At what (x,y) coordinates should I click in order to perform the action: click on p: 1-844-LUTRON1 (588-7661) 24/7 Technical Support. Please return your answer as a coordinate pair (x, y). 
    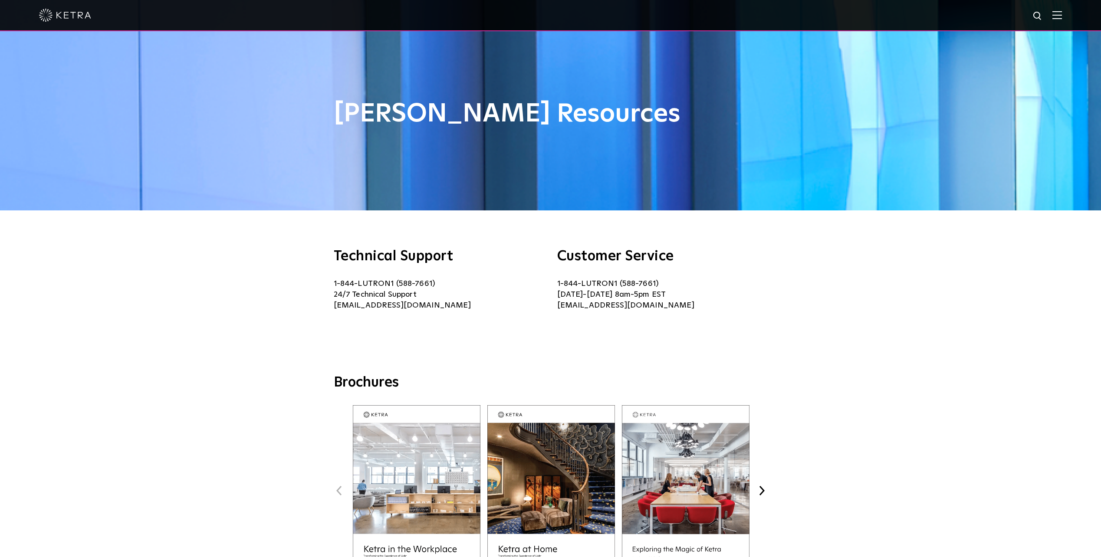
    Looking at the image, I should click on (439, 295).